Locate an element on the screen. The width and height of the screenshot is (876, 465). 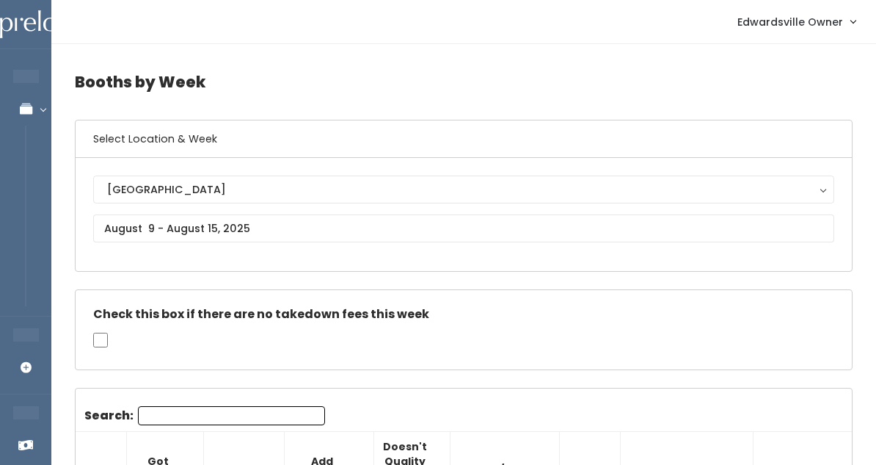
h6: Select Location & Week is located at coordinates (464, 139).